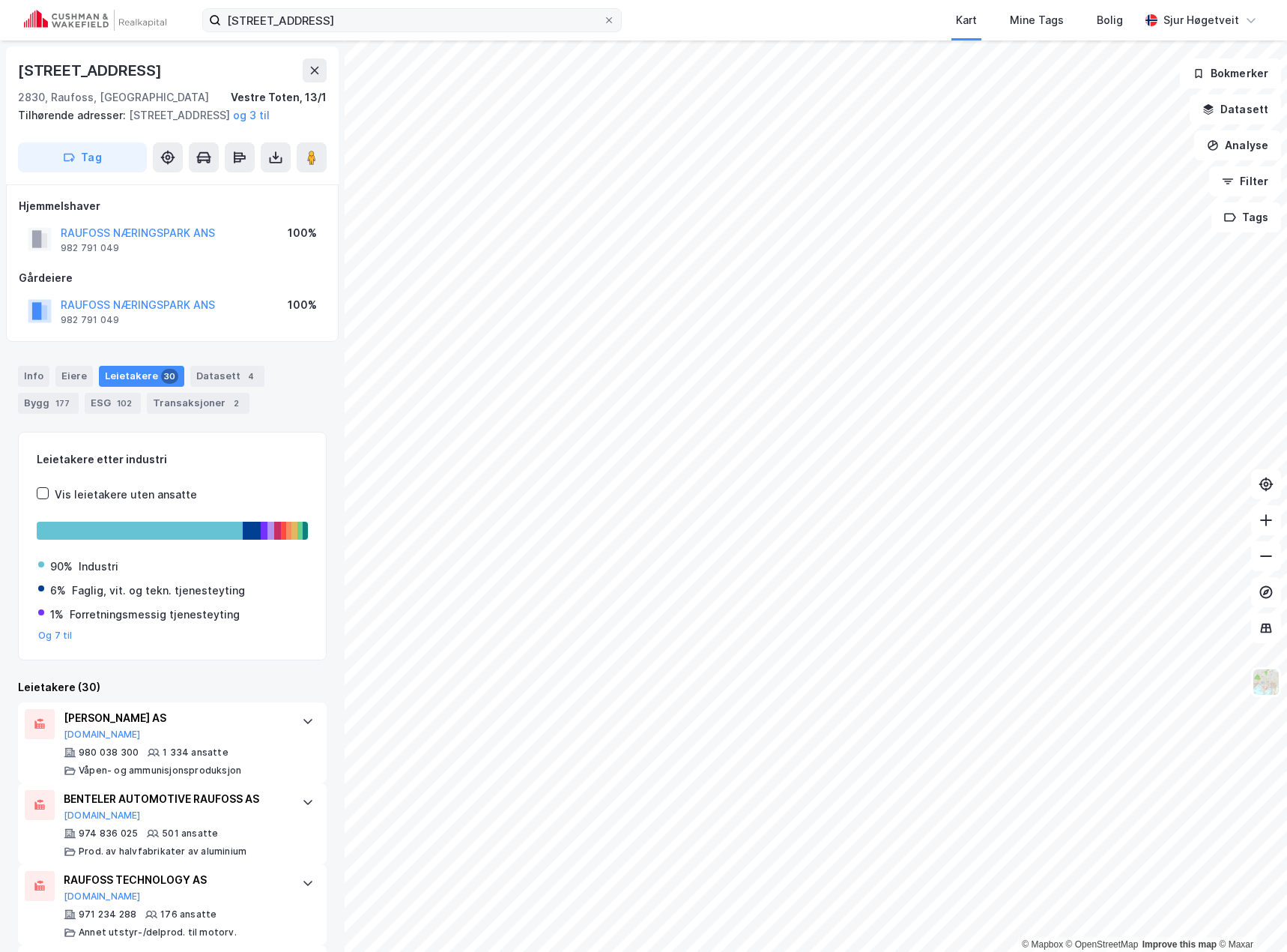 Image resolution: width=1287 pixels, height=952 pixels. What do you see at coordinates (141, 377) in the screenshot?
I see `div: Leietakere` at bounding box center [141, 377].